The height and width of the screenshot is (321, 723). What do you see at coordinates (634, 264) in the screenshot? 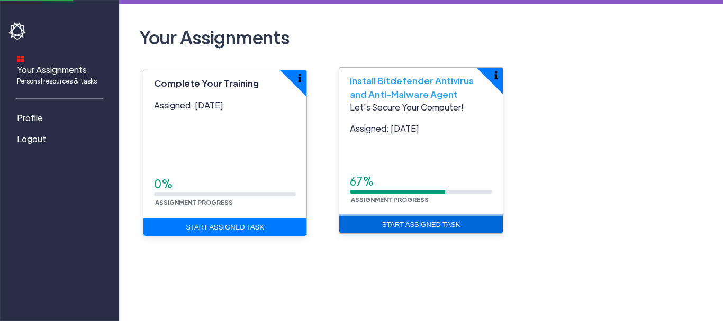
I see `div: Chat Widget` at bounding box center [634, 264].